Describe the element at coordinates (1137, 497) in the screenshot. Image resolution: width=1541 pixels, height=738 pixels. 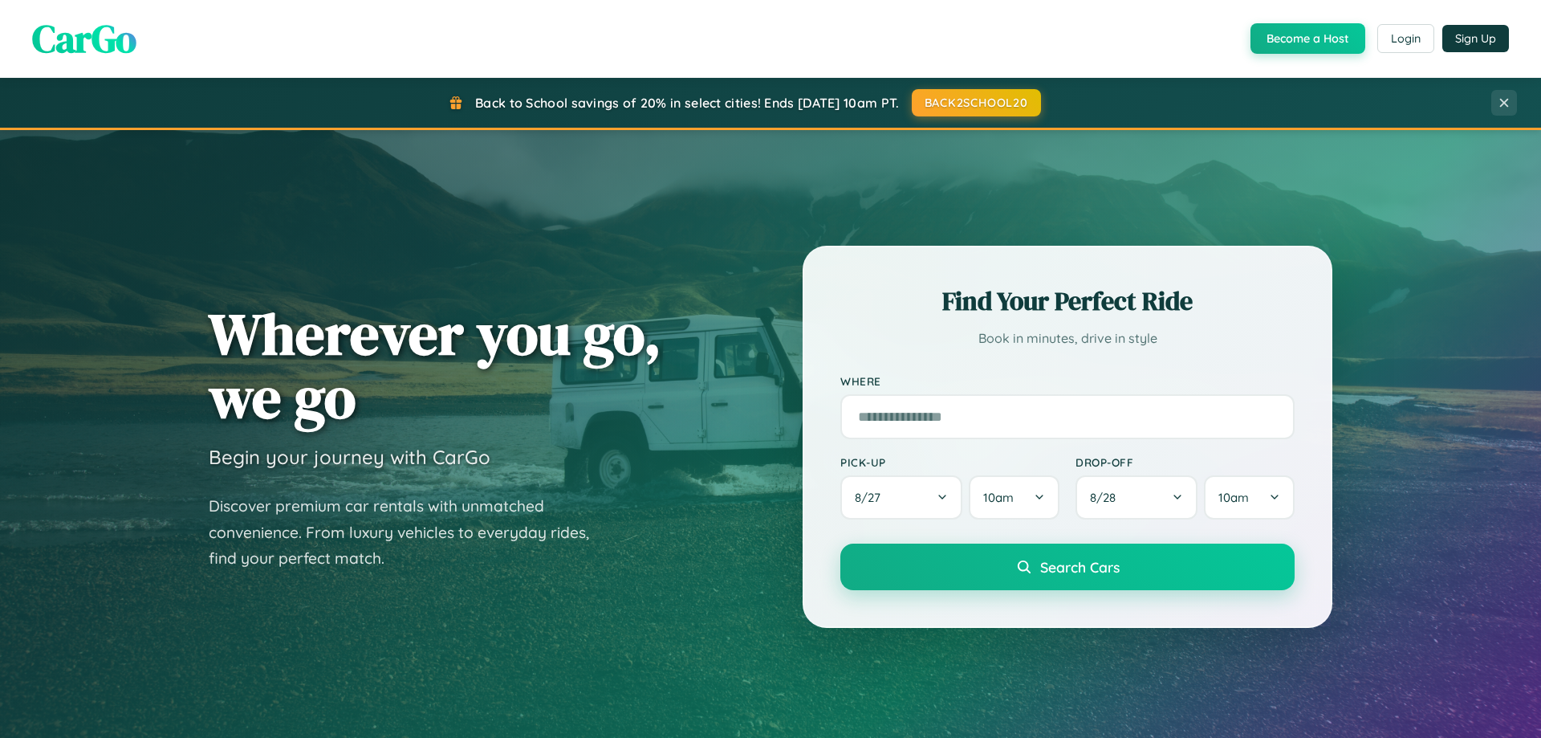
I see `button: 8/28` at that location.